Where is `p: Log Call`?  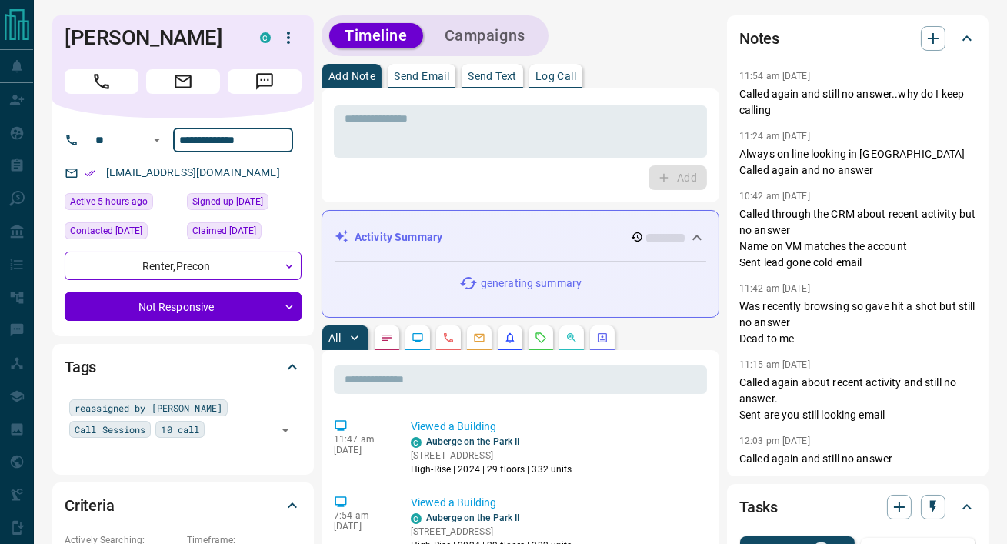 p: Log Call is located at coordinates (555, 76).